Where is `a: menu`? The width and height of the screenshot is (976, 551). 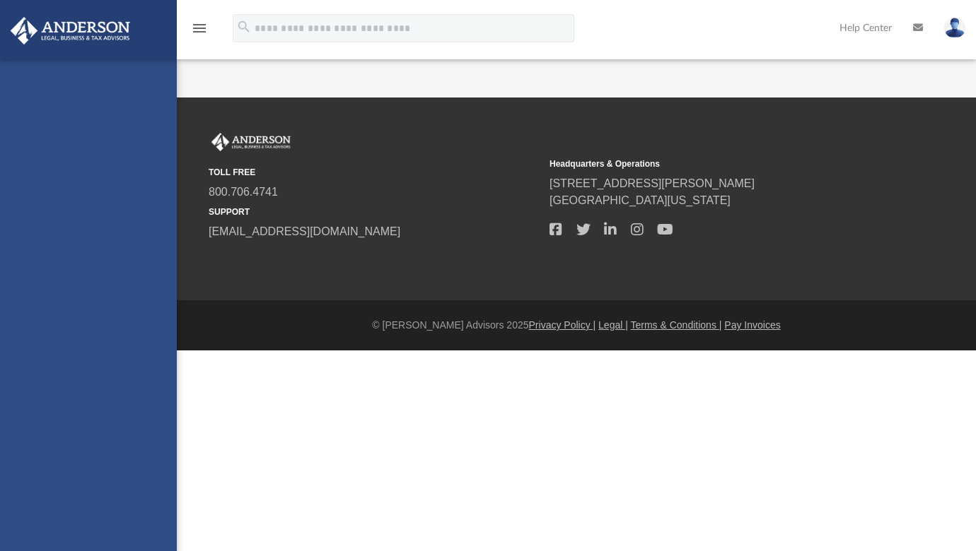 a: menu is located at coordinates (199, 32).